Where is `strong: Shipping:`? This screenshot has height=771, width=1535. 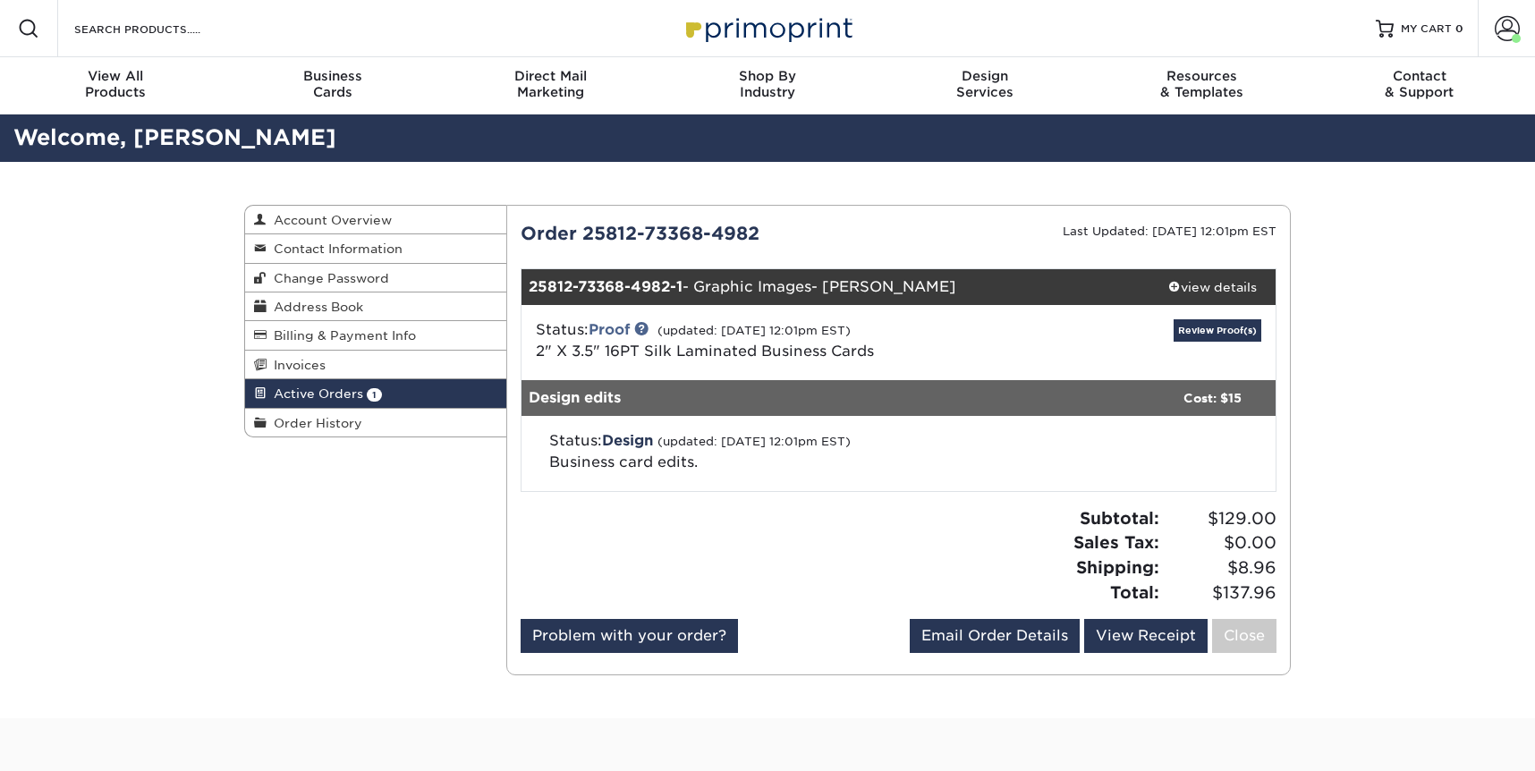 strong: Shipping: is located at coordinates (1117, 567).